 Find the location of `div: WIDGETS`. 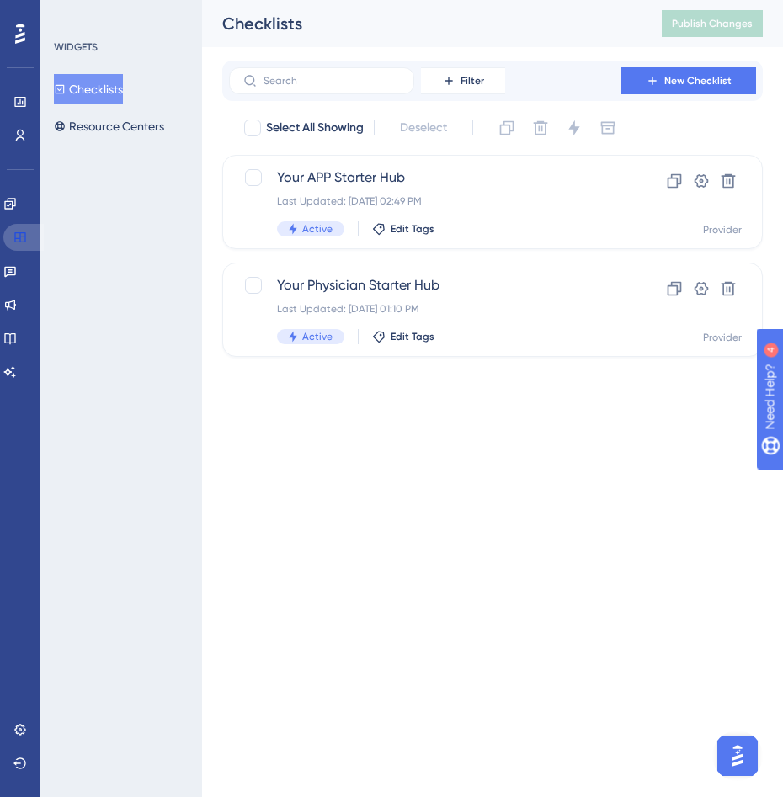

div: WIDGETS is located at coordinates (76, 47).